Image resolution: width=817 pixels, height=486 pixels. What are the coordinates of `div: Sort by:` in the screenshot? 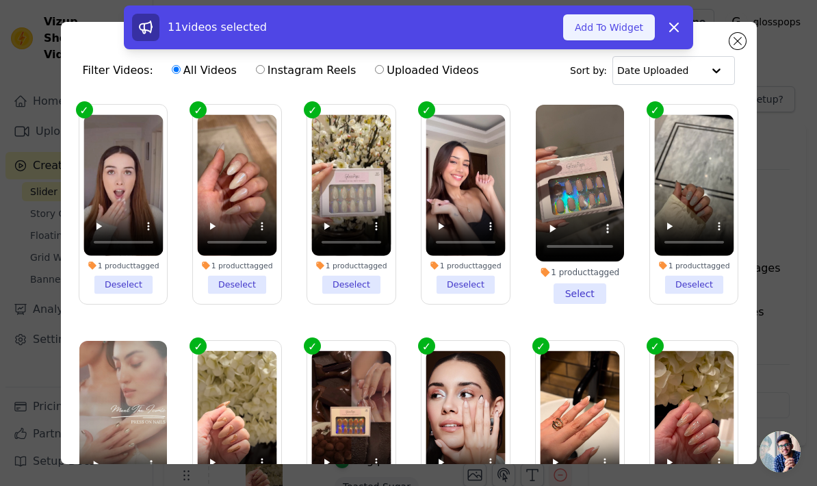 It's located at (652, 70).